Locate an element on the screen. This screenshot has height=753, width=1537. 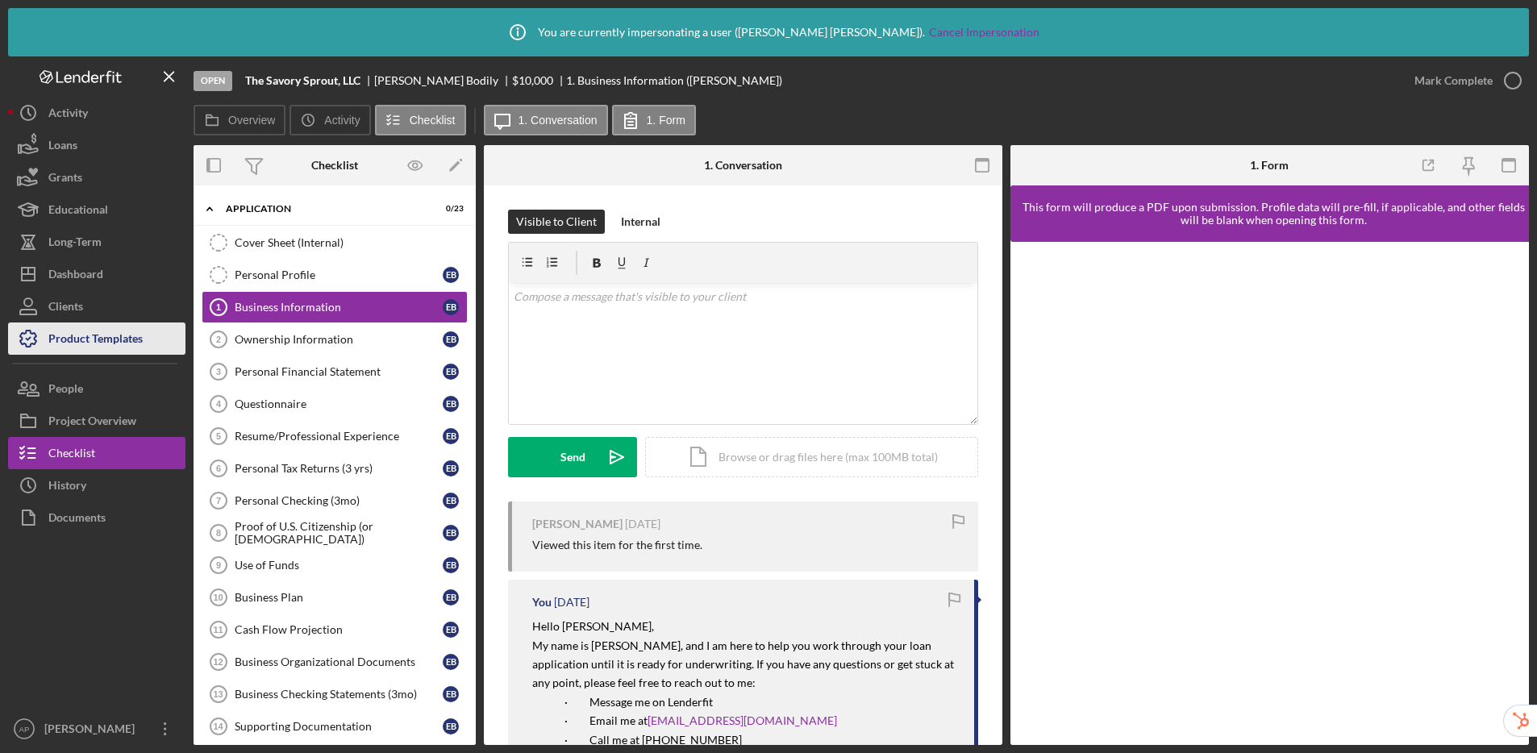
label: Checklist is located at coordinates (432, 120).